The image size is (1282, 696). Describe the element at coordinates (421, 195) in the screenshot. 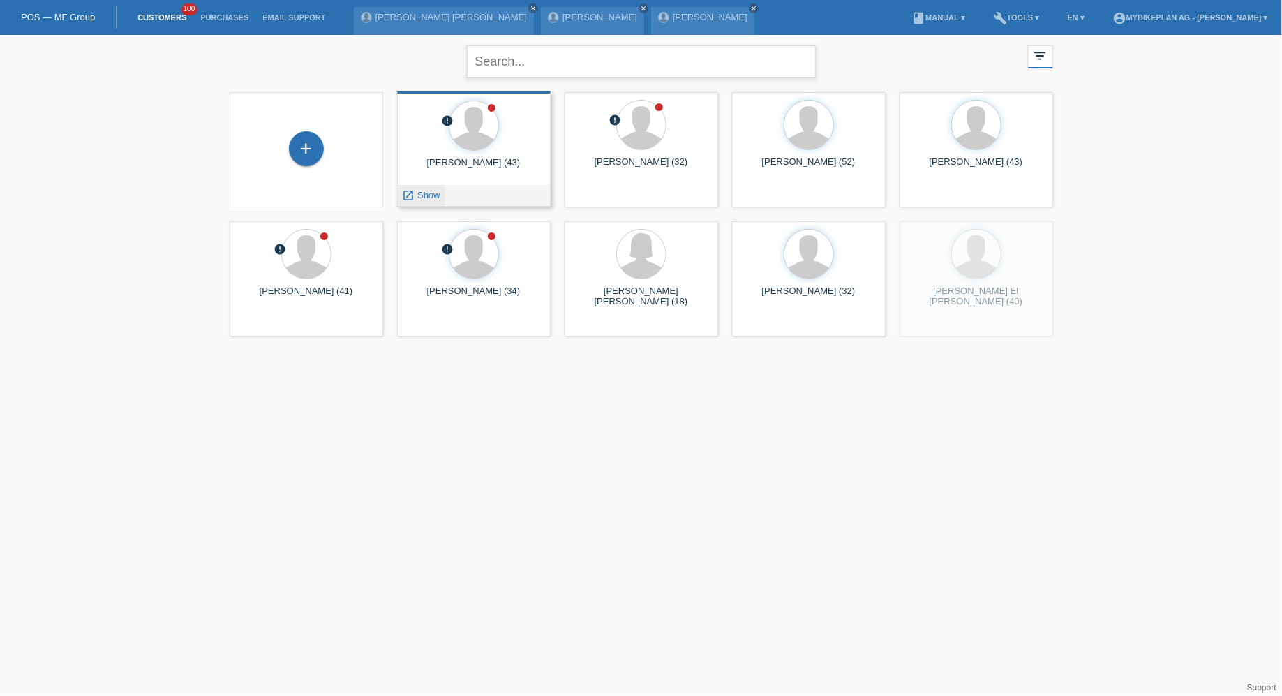

I see `a: launch Show` at that location.